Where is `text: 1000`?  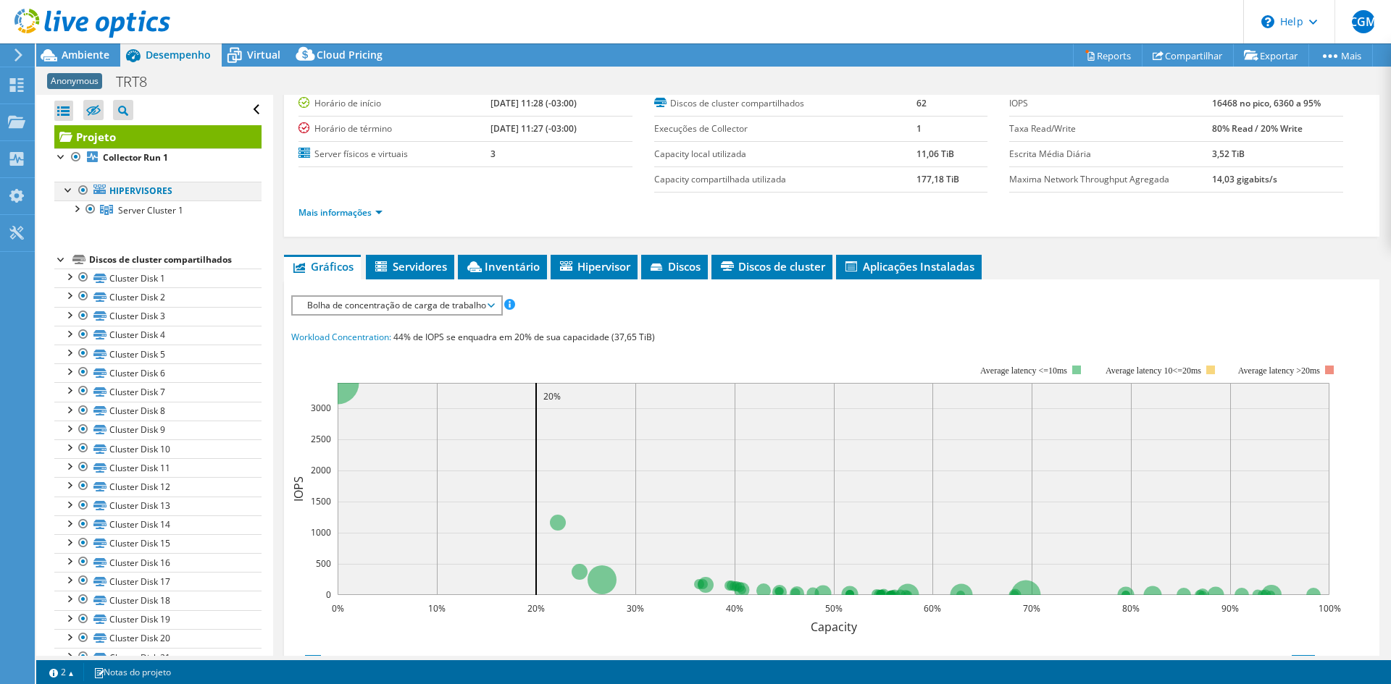
text: 1000 is located at coordinates (321, 532).